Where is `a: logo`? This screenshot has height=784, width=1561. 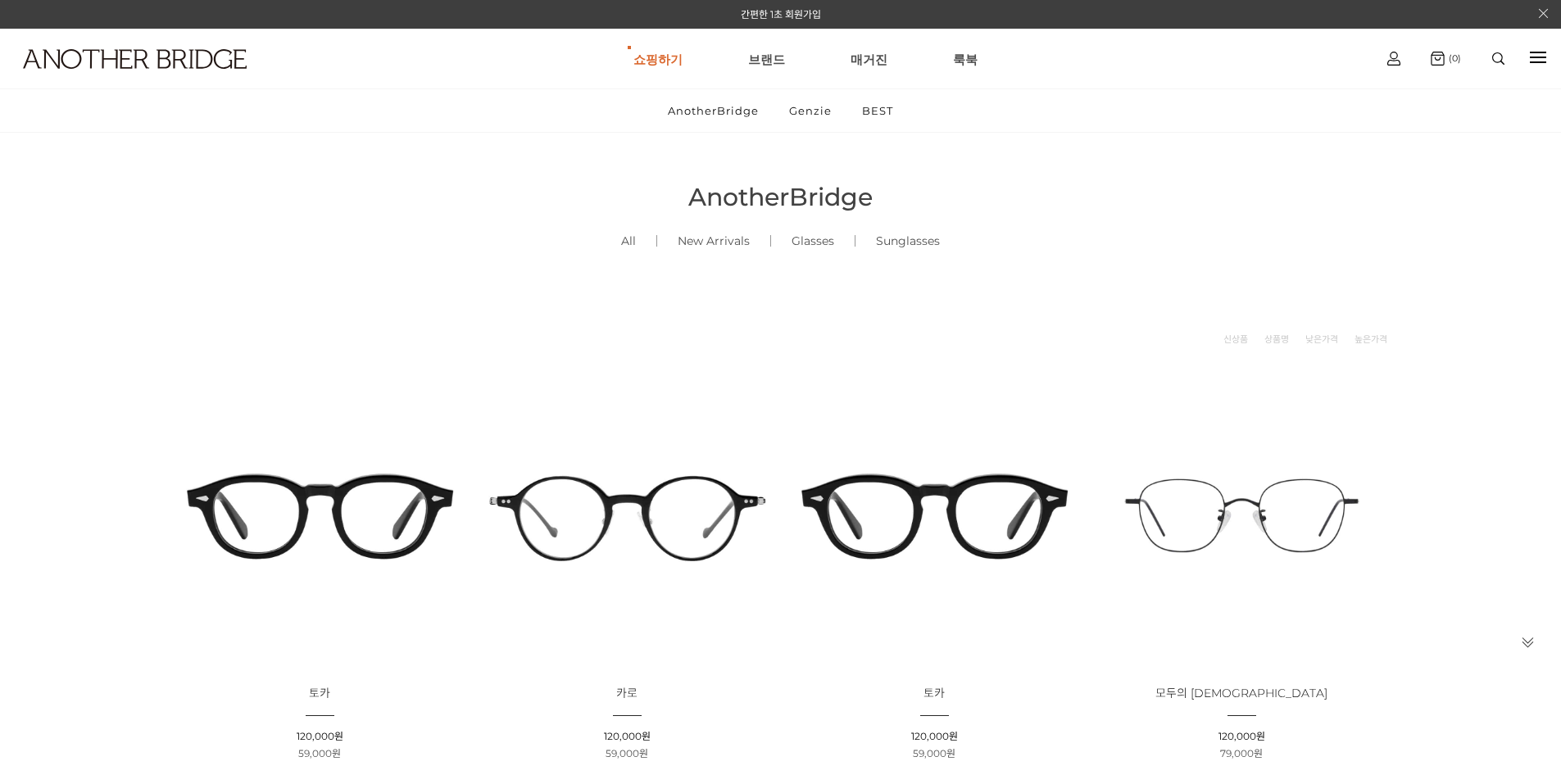 a: logo is located at coordinates (126, 79).